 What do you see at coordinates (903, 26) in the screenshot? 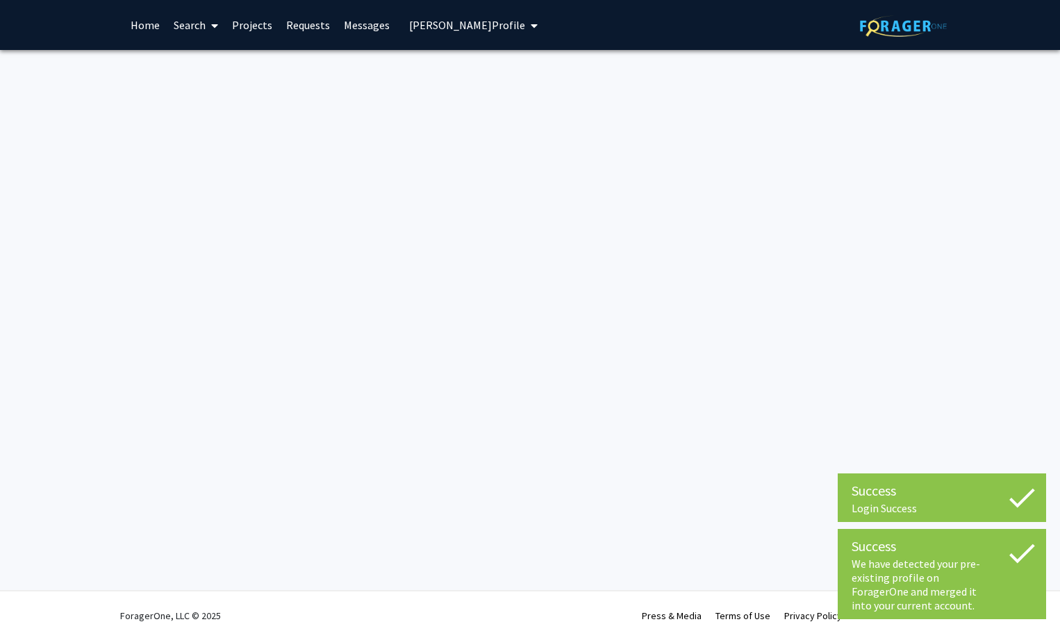
I see `img: ForagerOne Logo` at bounding box center [903, 26].